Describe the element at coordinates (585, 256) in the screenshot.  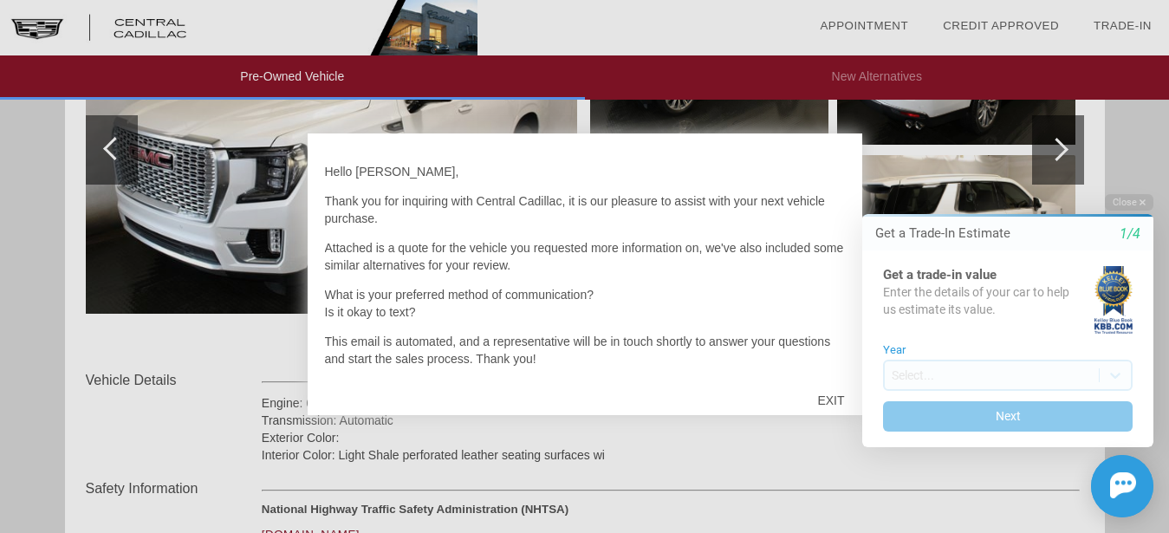
I see `p: Attached is a quote for the vehicle you requested more information on, we've also included some s...` at that location.